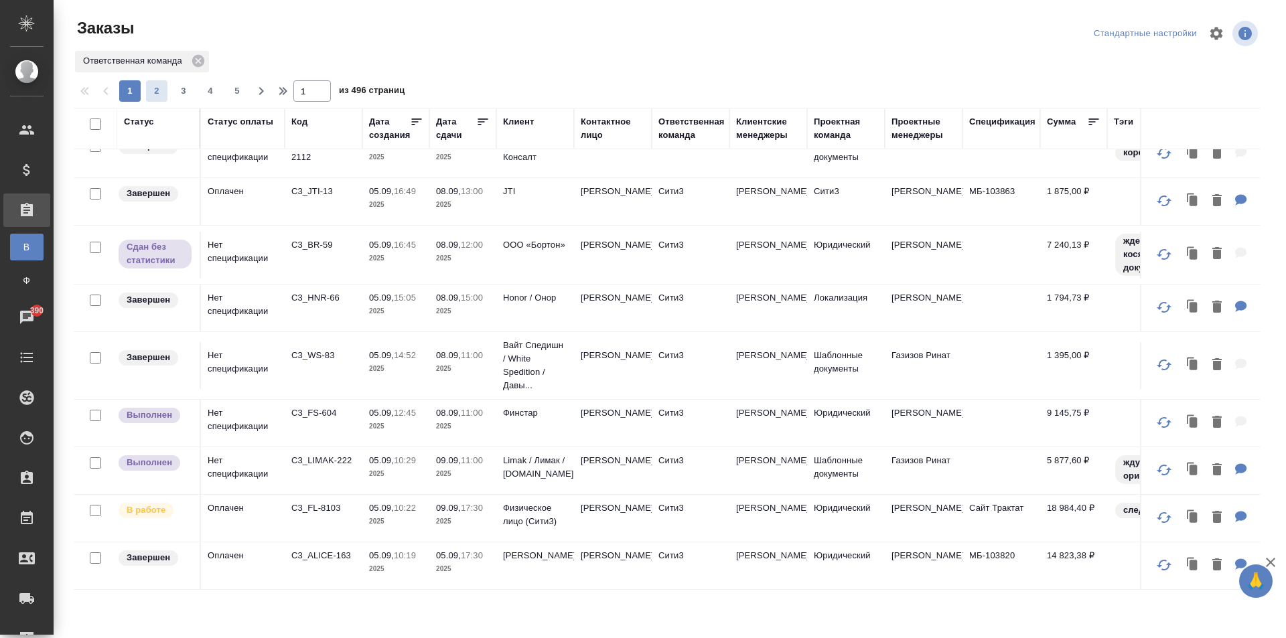 This screenshot has height=638, width=1286. What do you see at coordinates (135, 61) in the screenshot?
I see `p: Ответственная команда` at bounding box center [135, 61].